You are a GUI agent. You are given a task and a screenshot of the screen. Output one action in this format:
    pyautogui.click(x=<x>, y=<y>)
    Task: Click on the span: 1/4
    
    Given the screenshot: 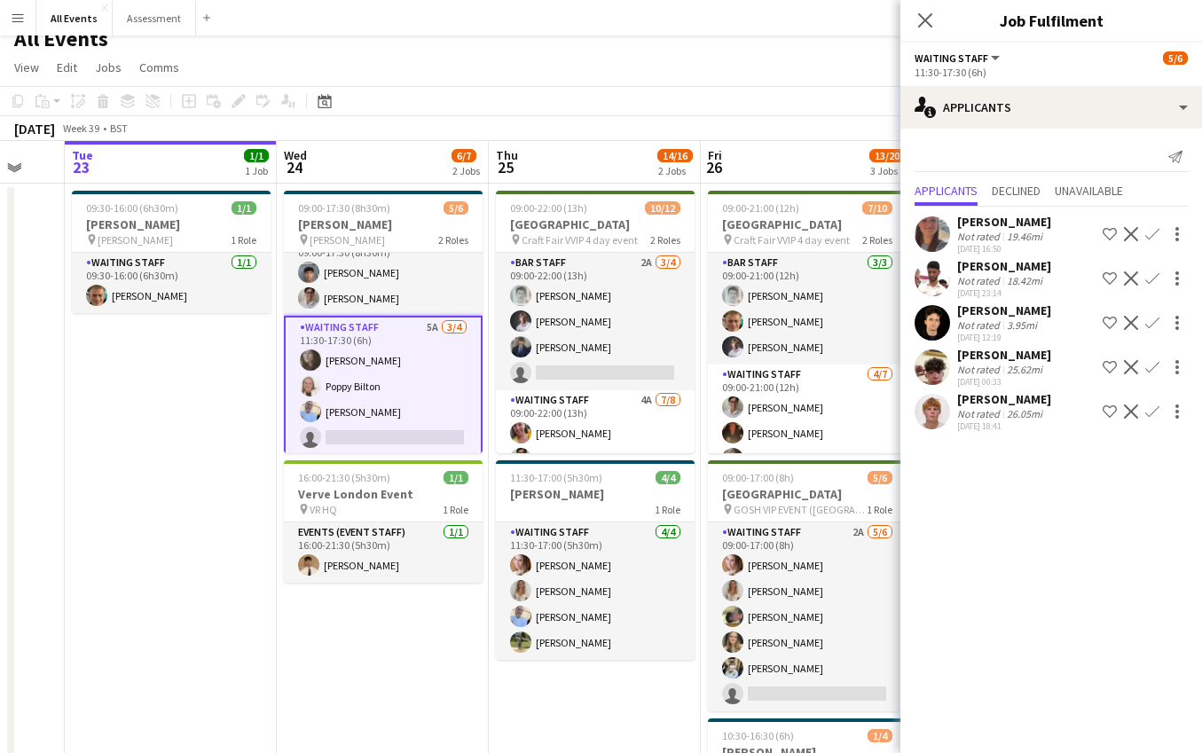 What is the action you would take?
    pyautogui.click(x=880, y=735)
    